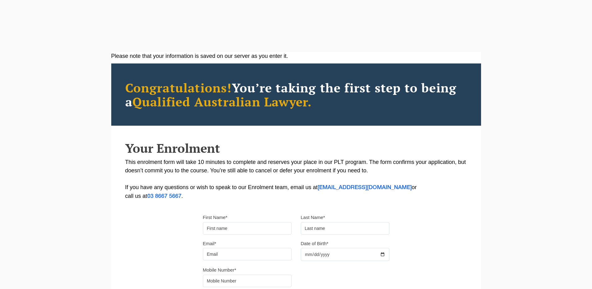 This screenshot has height=289, width=592. What do you see at coordinates (247, 228) in the screenshot?
I see `input: First name` at bounding box center [247, 228].